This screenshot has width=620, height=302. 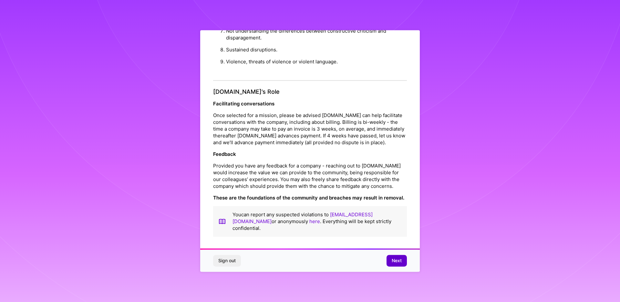 What do you see at coordinates (317, 221) in the screenshot?
I see `p: You can report any suspected violations to or anonymously . Everything will be kept strictly conf...` at bounding box center [317, 221].